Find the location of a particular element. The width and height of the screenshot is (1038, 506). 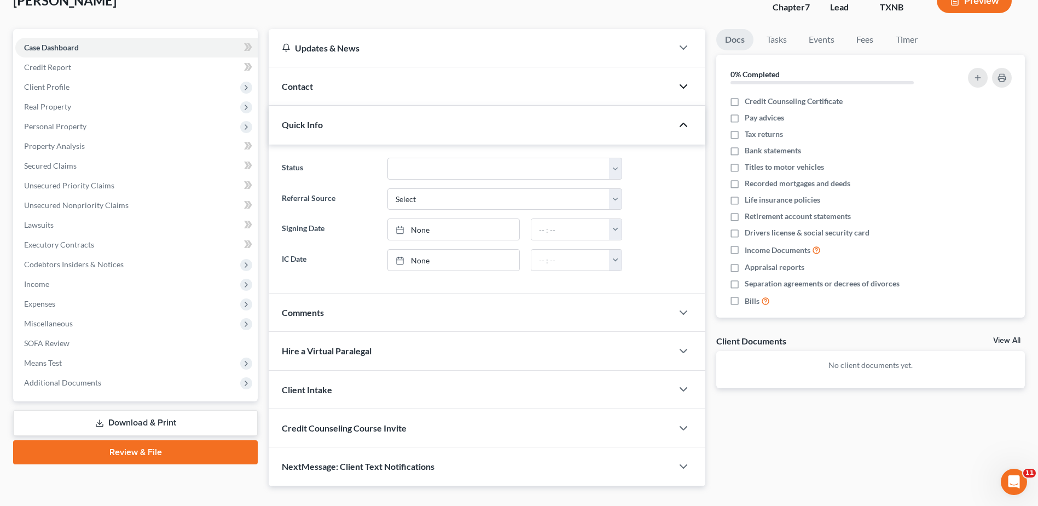

span: Secured Claims is located at coordinates (50, 165).